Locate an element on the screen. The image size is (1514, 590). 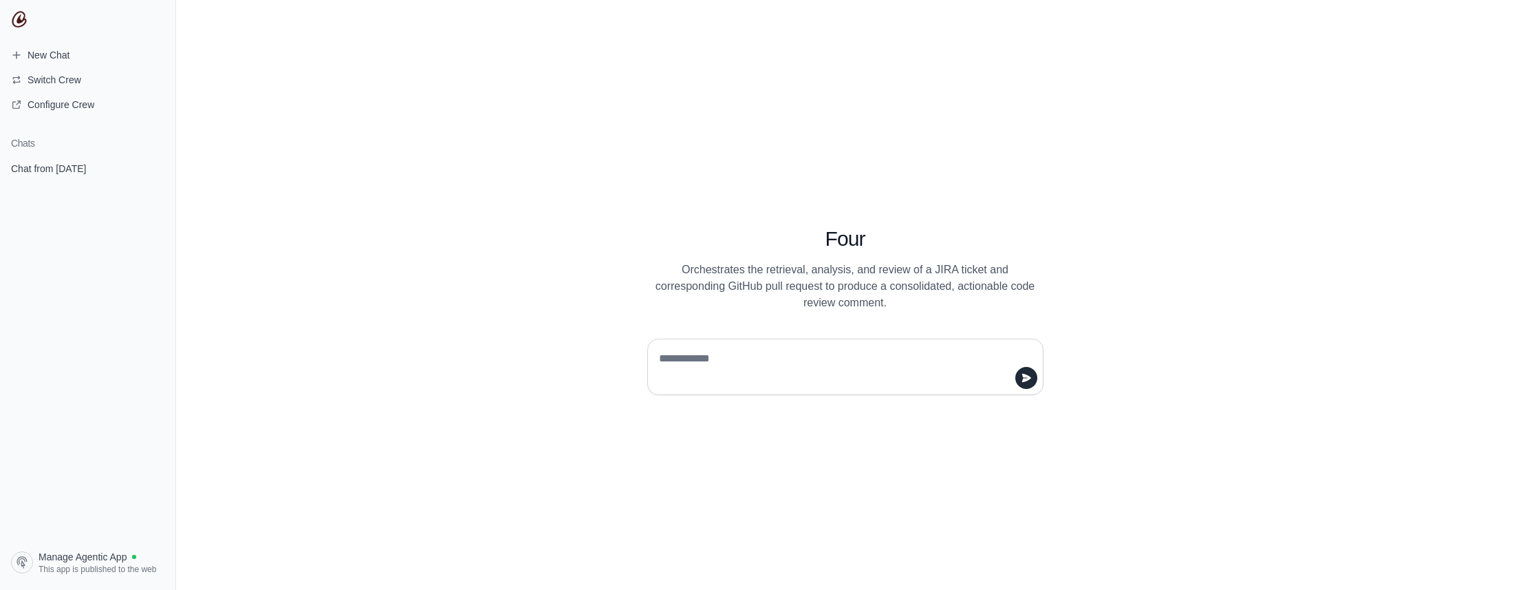
h1: Four is located at coordinates (846, 239).